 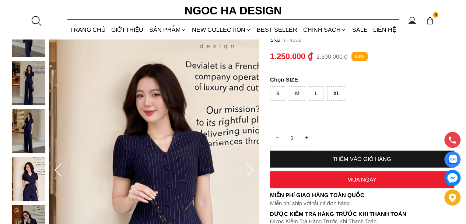 What do you see at coordinates (359, 56) in the screenshot?
I see `p: 50%` at bounding box center [359, 56].